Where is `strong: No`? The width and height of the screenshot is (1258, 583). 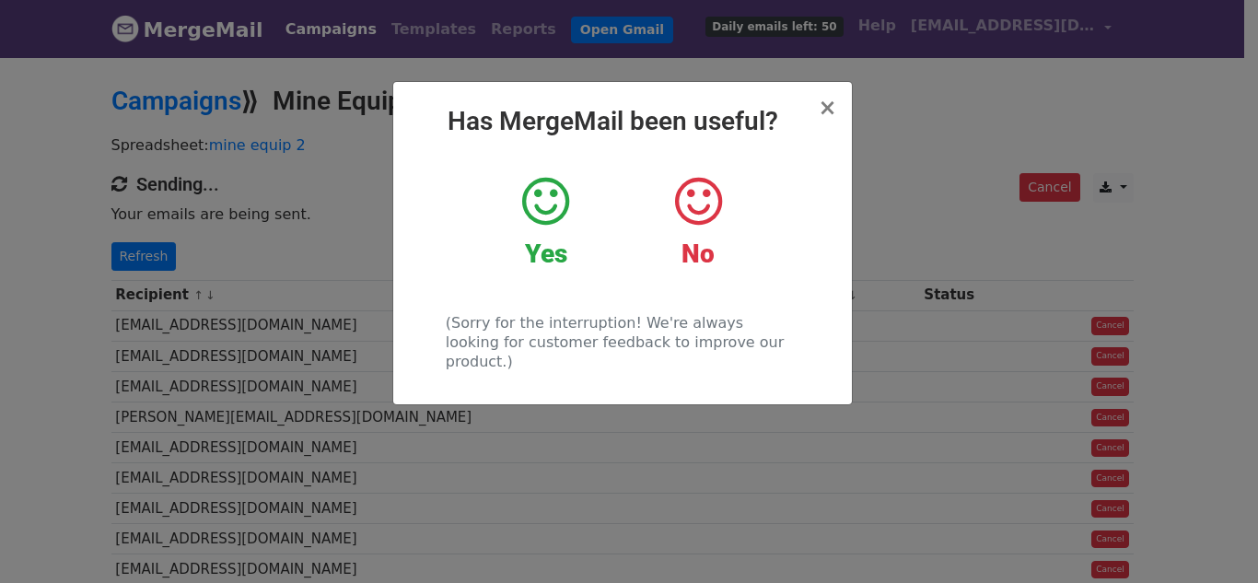 strong: No is located at coordinates (698, 253).